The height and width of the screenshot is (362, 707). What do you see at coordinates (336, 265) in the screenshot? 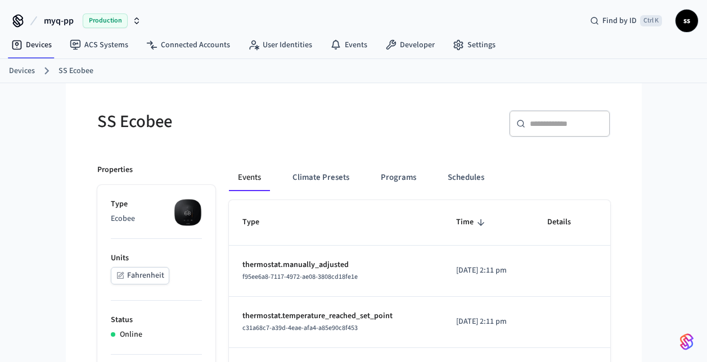
I see `p: thermostat.manually_adjusted` at bounding box center [336, 265].